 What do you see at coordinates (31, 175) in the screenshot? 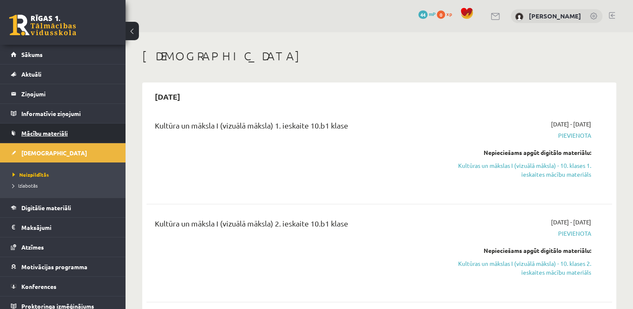
I see `span: Neizpildītās` at bounding box center [31, 175].